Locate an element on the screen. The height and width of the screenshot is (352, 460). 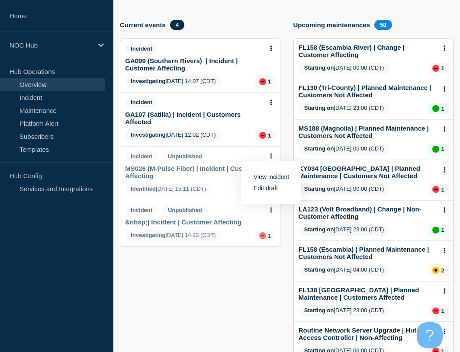
a: Edit draft is located at coordinates (265, 188).